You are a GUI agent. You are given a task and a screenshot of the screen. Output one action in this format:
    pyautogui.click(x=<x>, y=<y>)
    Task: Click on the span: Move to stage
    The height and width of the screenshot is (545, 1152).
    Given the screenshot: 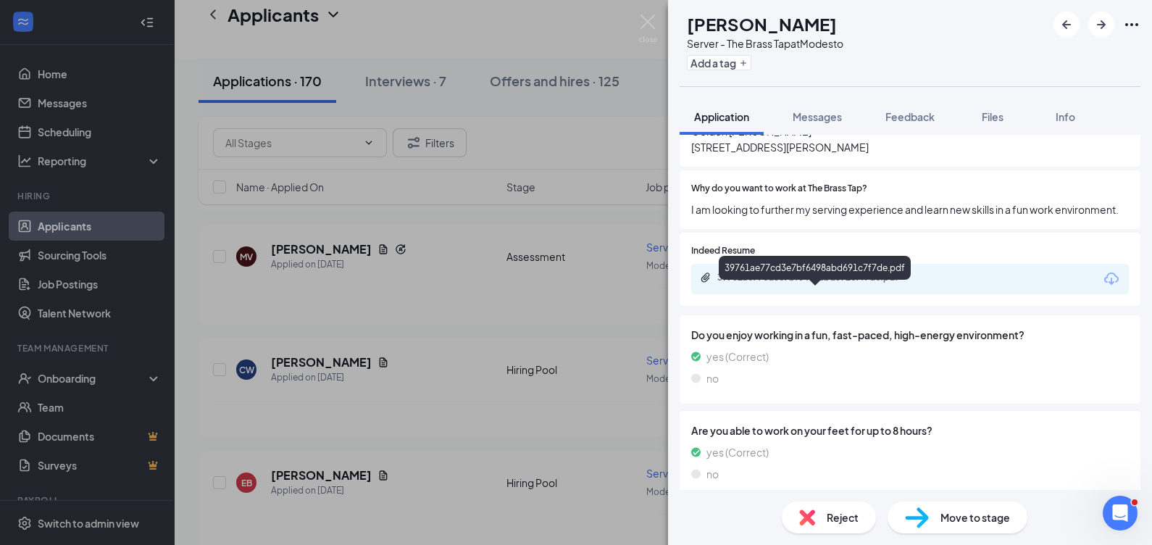 What is the action you would take?
    pyautogui.click(x=975, y=517)
    